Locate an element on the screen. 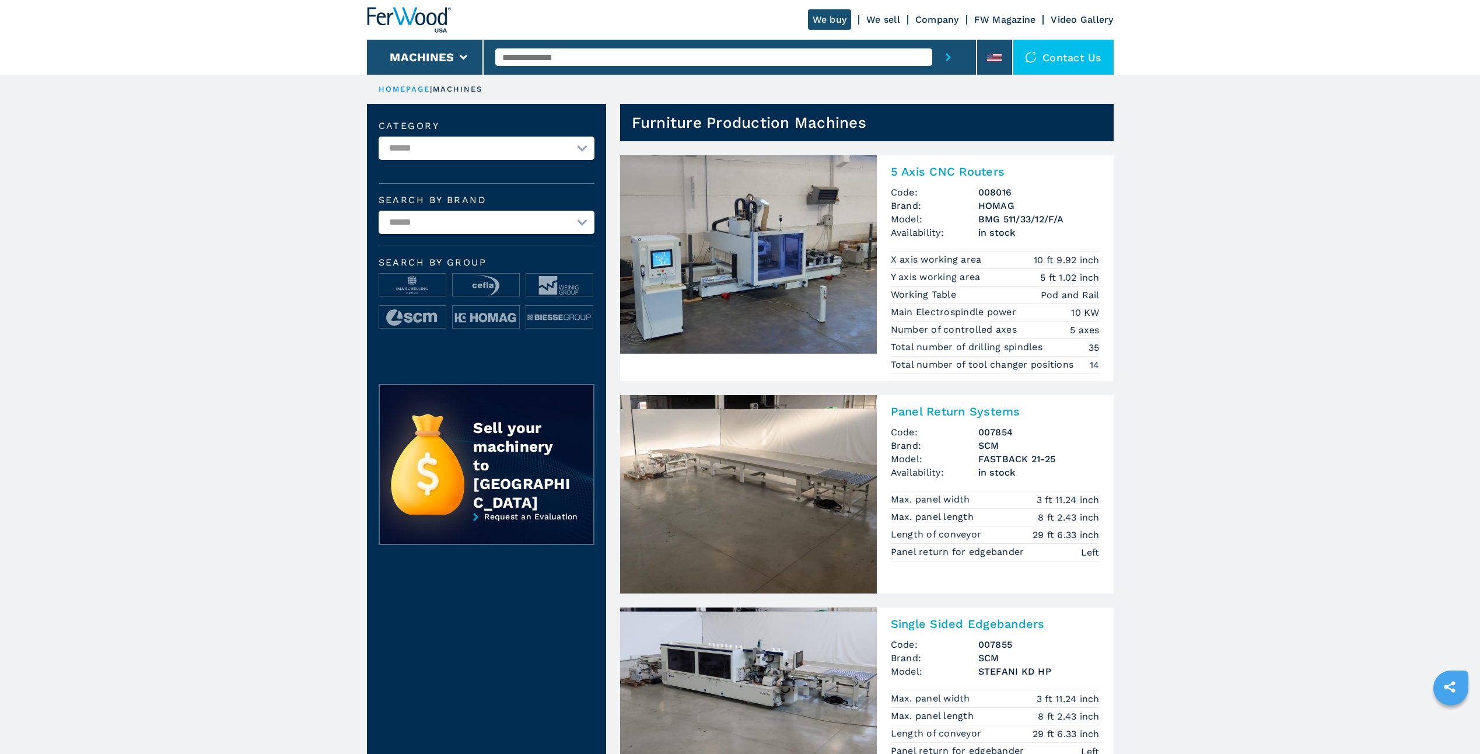 The image size is (1480, 754). em: 10 ft 9.92 inch is located at coordinates (1066, 260).